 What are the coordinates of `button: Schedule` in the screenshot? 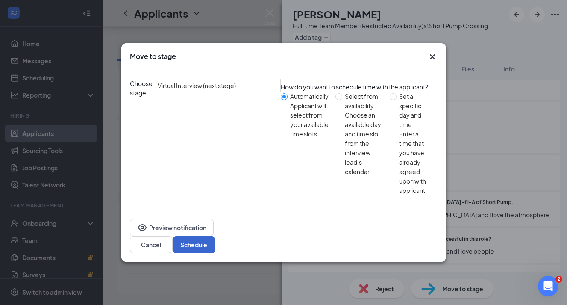 It's located at (194, 244).